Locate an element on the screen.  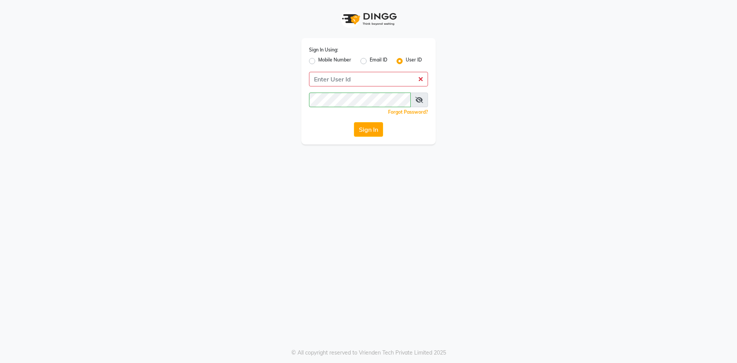
label: Sign In Using: is located at coordinates (323, 50).